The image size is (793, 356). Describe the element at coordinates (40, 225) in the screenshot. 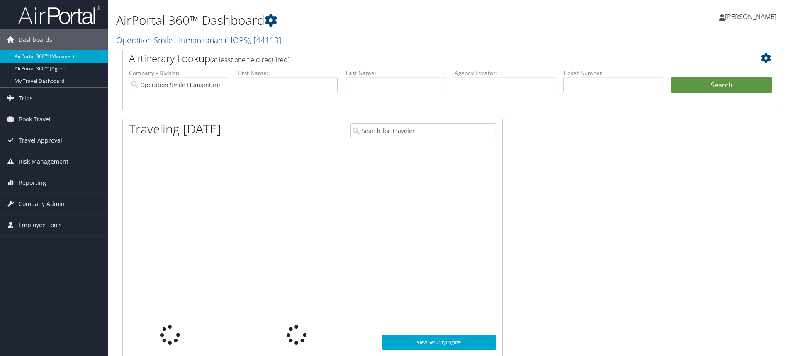

I see `span: Employee Tools` at that location.